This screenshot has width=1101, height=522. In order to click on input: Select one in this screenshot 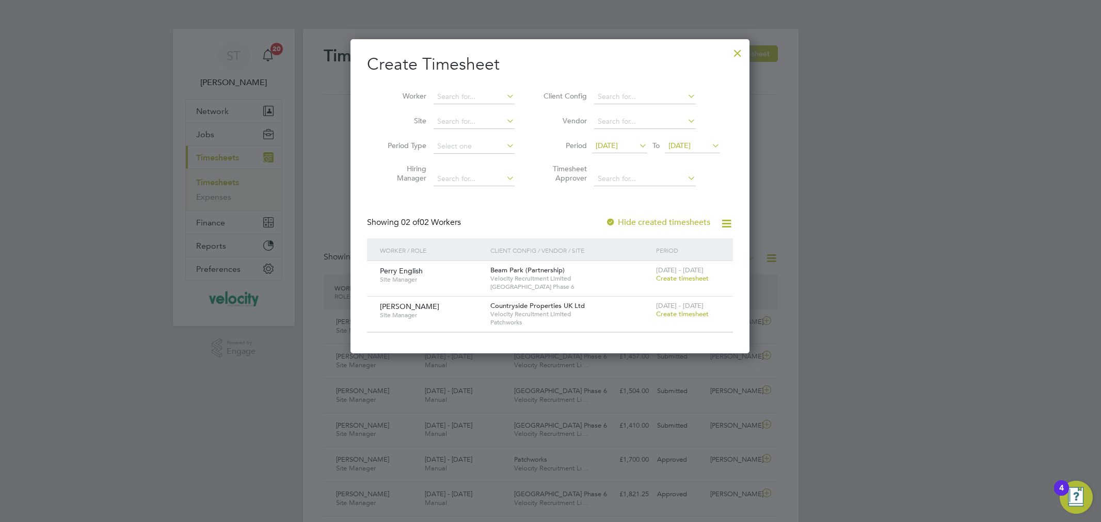, I will do `click(474, 147)`.